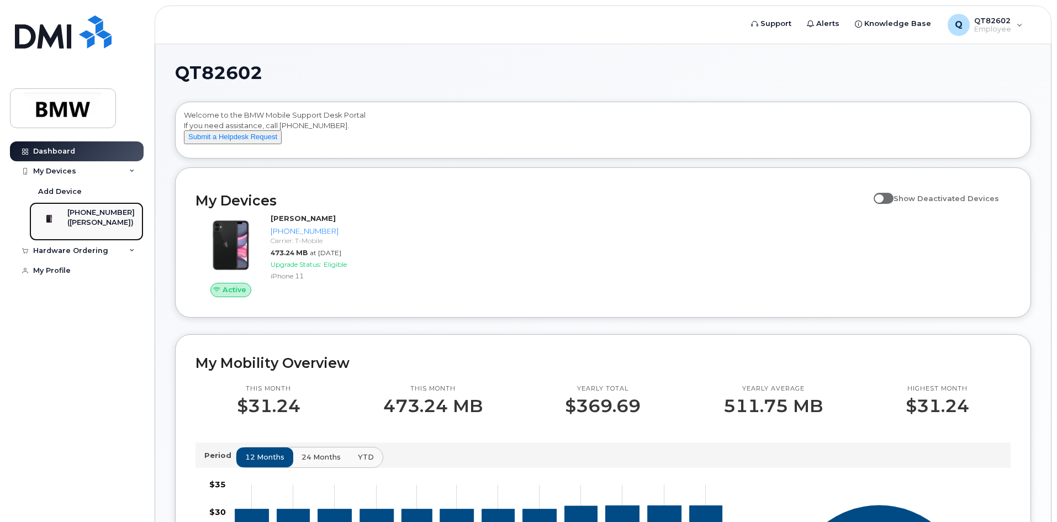  Describe the element at coordinates (937, 389) in the screenshot. I see `p: Highest month` at that location.